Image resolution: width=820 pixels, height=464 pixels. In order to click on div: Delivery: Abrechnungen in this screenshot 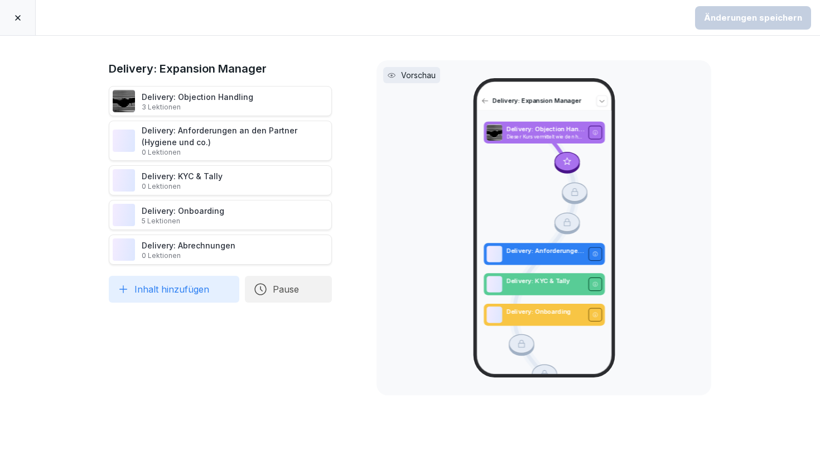, I will do `click(189, 249)`.